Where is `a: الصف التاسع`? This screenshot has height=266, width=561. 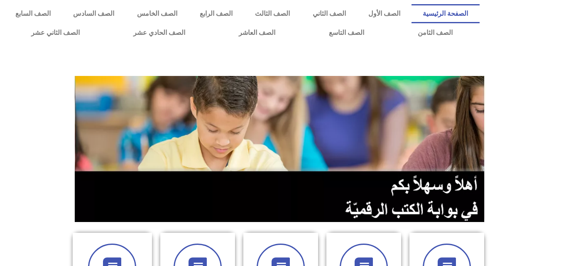
a: الصف التاسع is located at coordinates (347, 33).